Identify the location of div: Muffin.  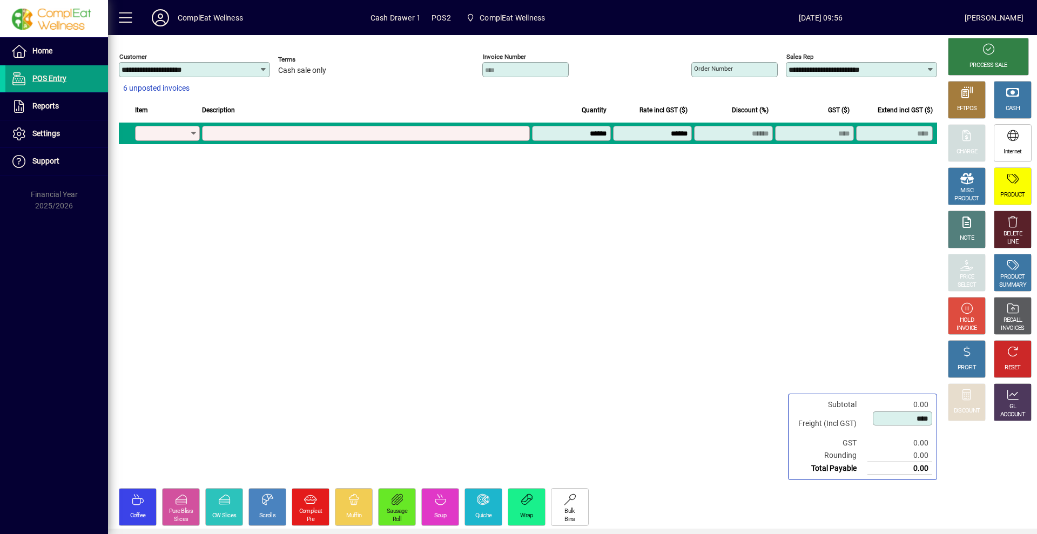
(354, 516).